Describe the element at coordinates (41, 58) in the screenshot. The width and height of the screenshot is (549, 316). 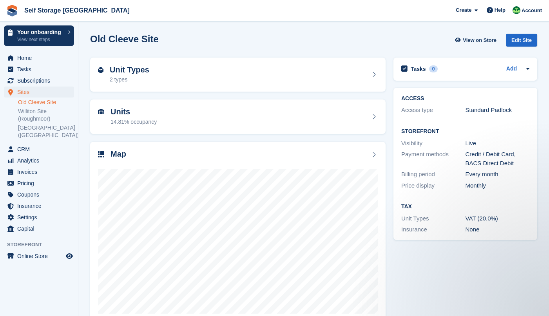
I see `span: Home` at that location.